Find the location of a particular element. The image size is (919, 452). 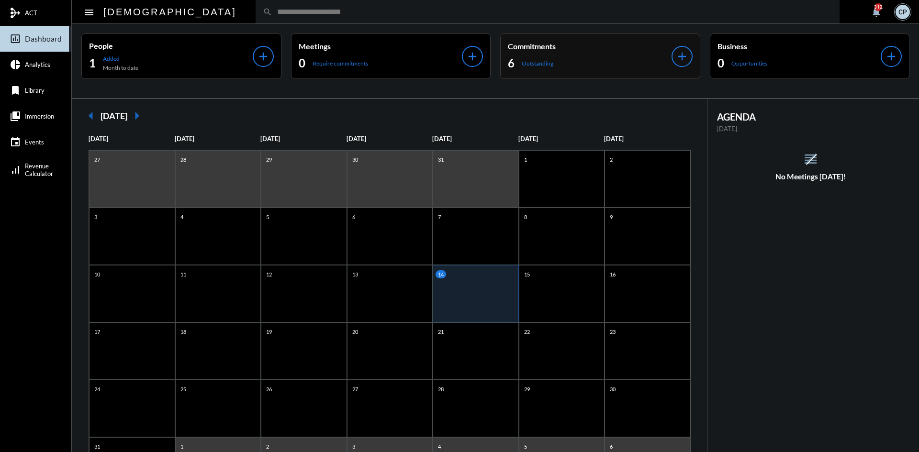

mat-icon: signal_cellular_alt is located at coordinates (15, 170).